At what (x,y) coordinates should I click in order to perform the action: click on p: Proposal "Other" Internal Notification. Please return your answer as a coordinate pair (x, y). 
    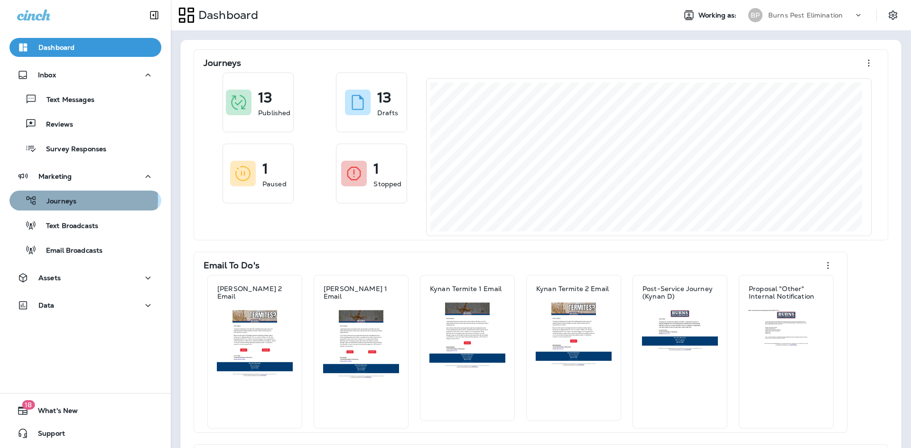
    Looking at the image, I should click on (786, 293).